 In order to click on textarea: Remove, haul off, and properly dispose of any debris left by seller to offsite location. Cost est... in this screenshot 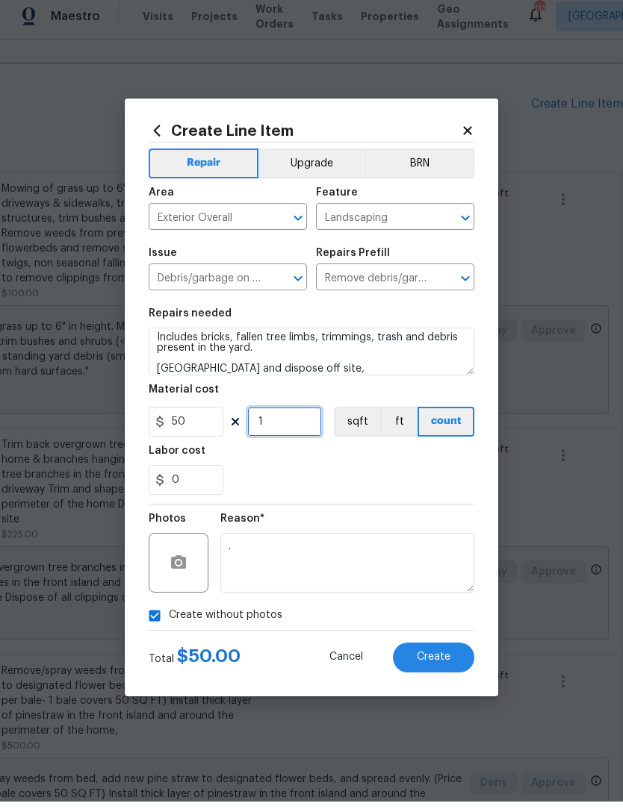, I will do `click(311, 359)`.